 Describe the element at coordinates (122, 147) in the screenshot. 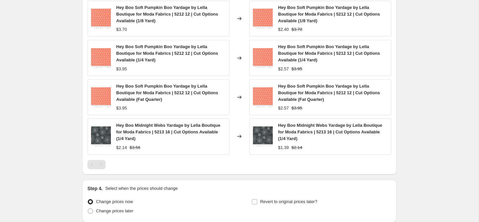

I see `div: $2.14` at that location.